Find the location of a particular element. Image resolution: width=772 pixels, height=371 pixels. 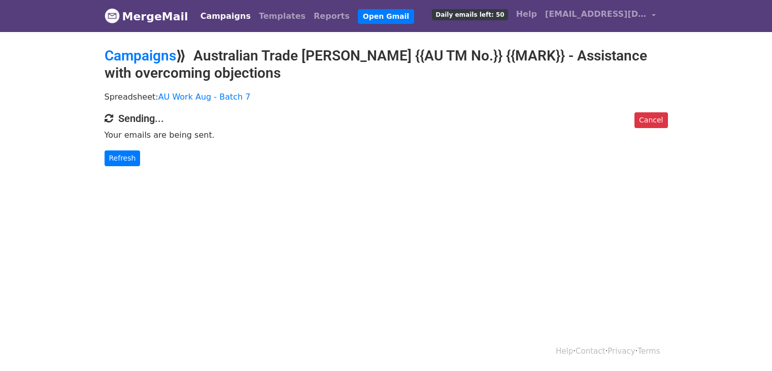

a: AU Work Aug - Batch 7 is located at coordinates (205, 96).